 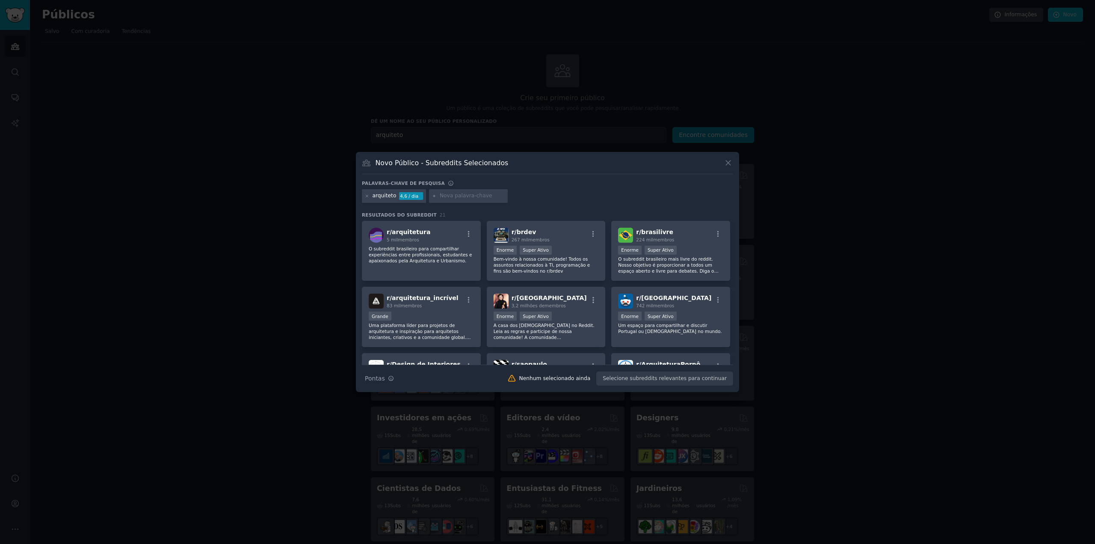 I want to click on font: Nenhum selecionado ainda, so click(x=555, y=378).